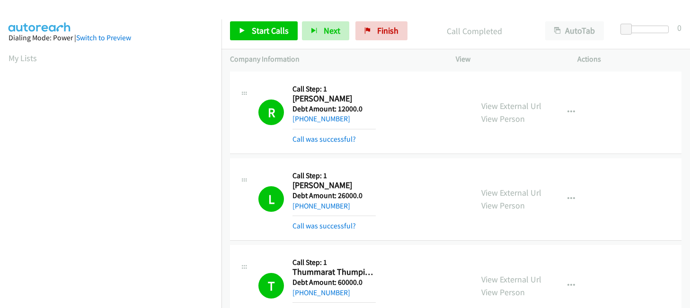 This screenshot has height=308, width=690. Describe the element at coordinates (474, 31) in the screenshot. I see `p: Call Completed` at that location.